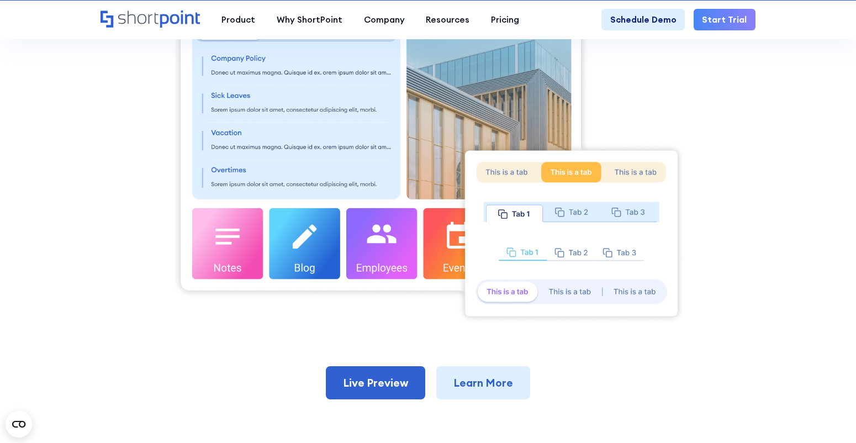  I want to click on div: Resources, so click(447, 19).